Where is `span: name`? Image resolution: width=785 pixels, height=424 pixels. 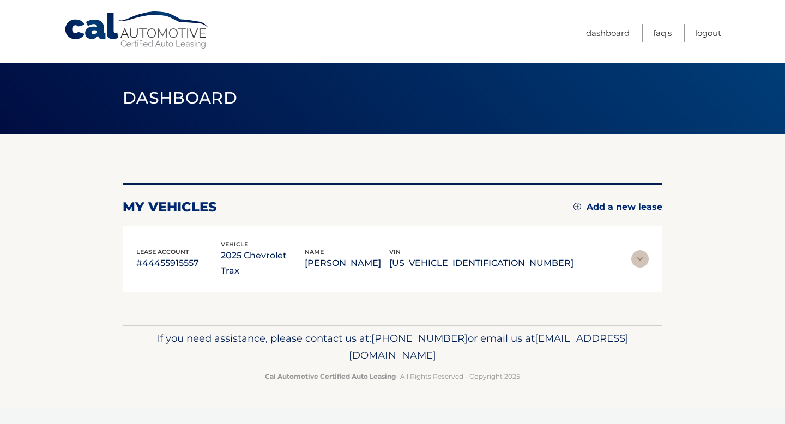 span: name is located at coordinates (314, 252).